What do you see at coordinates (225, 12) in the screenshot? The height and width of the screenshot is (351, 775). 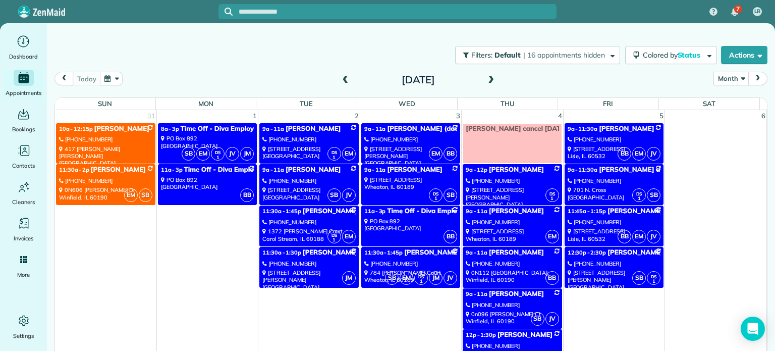 I see `button: Focus search` at bounding box center [225, 12].